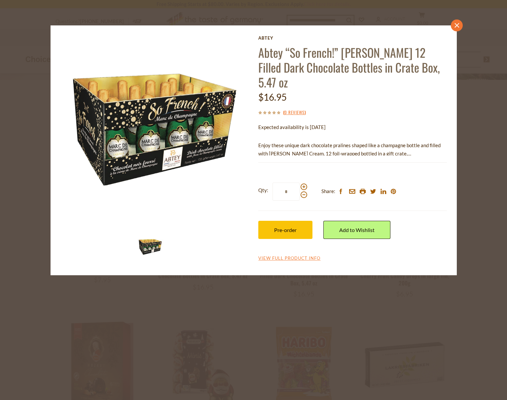  What do you see at coordinates (285, 230) in the screenshot?
I see `span: Pre-order` at bounding box center [285, 230].